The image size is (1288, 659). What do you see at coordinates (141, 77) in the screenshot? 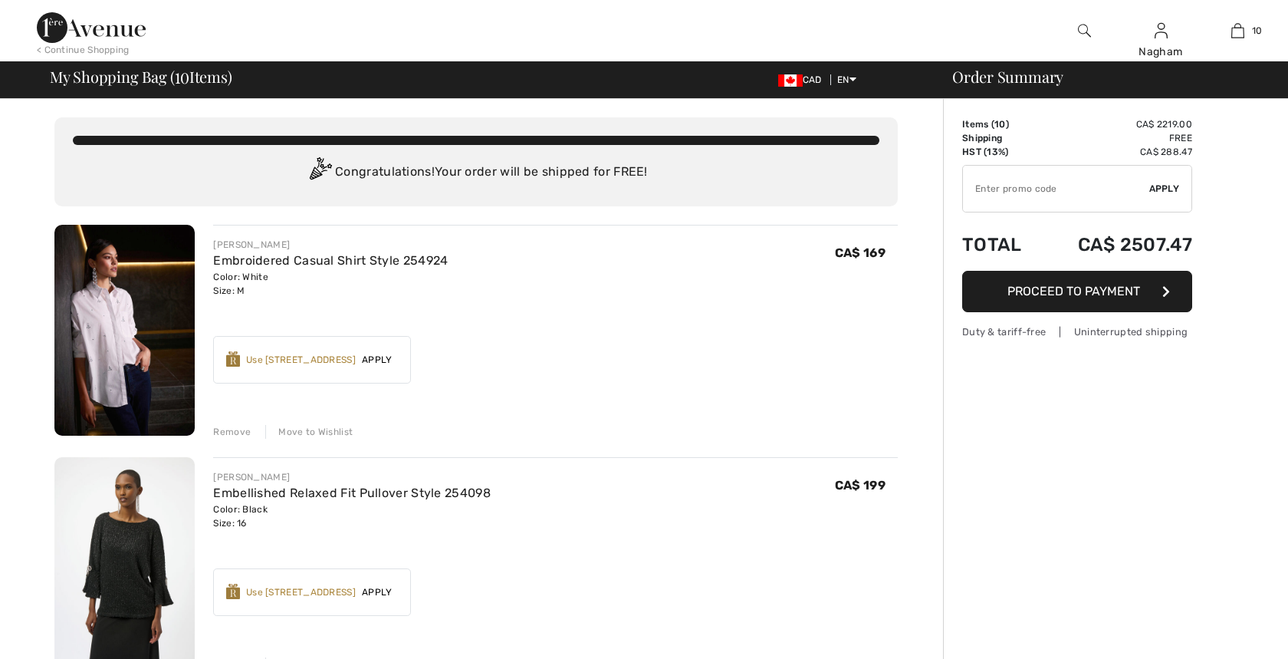
I see `span: My Shopping Bag ( Items)` at bounding box center [141, 77].